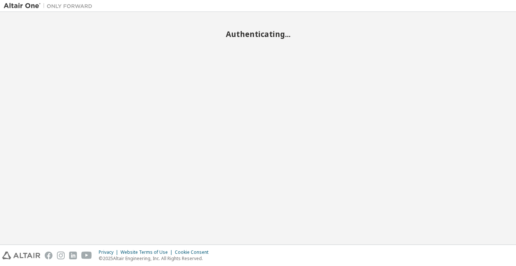 This screenshot has height=266, width=516. What do you see at coordinates (156, 258) in the screenshot?
I see `p: © 2025 Altair Engineering, Inc. All Rights Reserved.` at bounding box center [156, 258].